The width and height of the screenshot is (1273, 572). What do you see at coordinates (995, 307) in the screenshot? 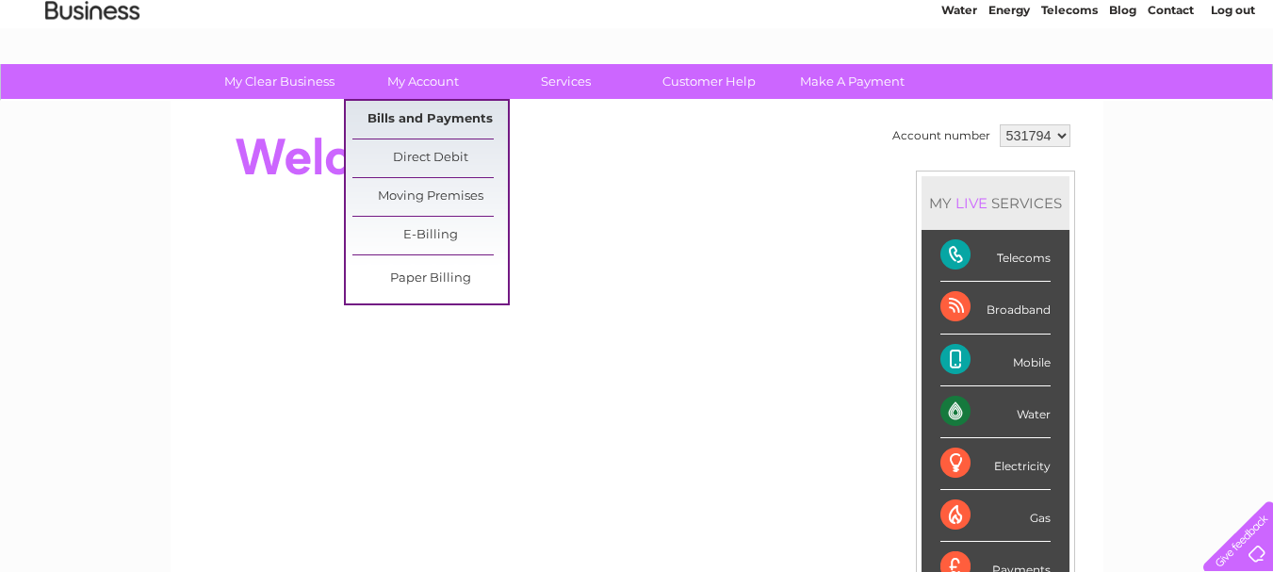
I see `div: Broadband` at bounding box center [995, 307].